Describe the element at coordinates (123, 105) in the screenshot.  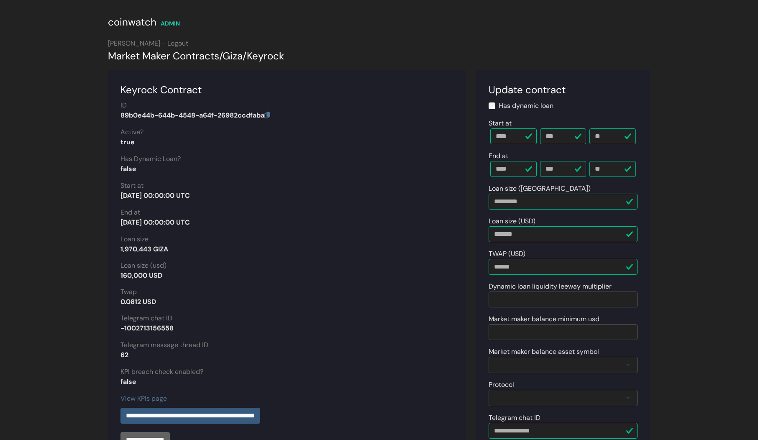
I see `label: ID` at that location.